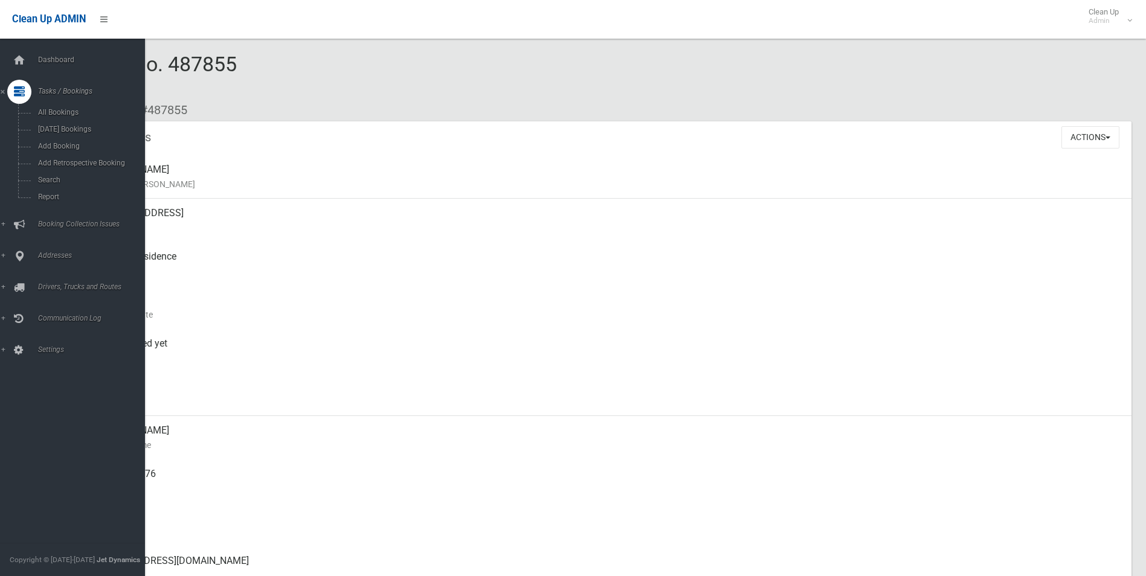 This screenshot has width=1146, height=576. Describe the element at coordinates (94, 350) in the screenshot. I see `span: Settings` at that location.